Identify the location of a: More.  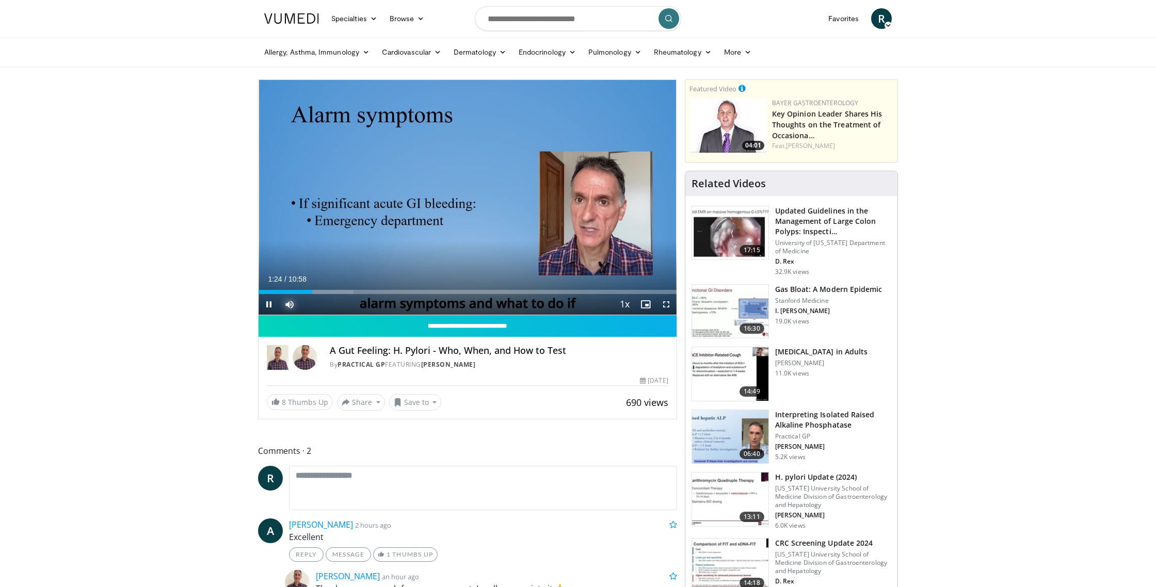
(737, 52).